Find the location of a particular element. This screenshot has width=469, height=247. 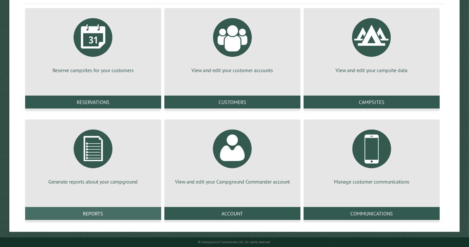

a: Communications is located at coordinates (371, 214).